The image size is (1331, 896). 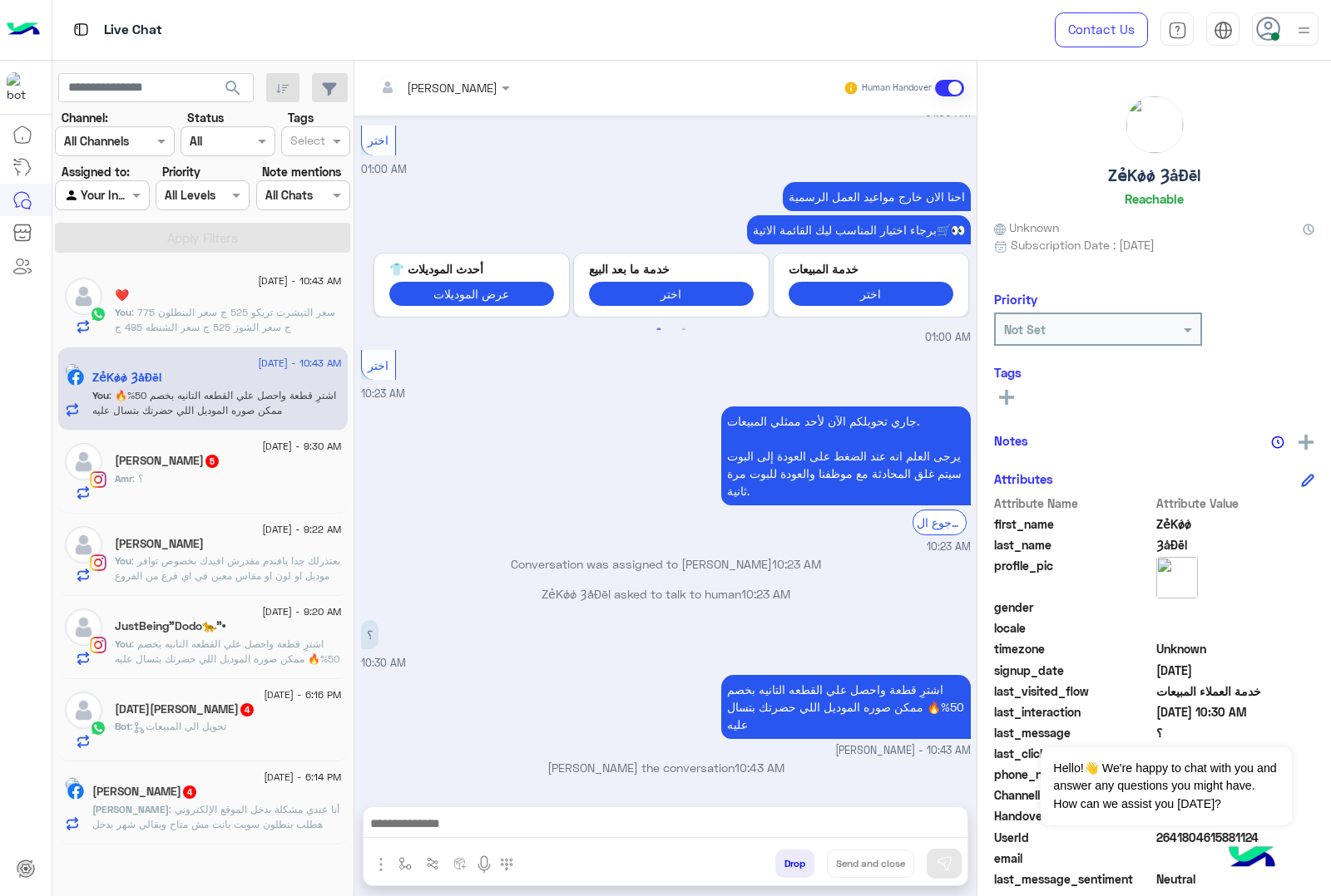 What do you see at coordinates (381, 865) in the screenshot?
I see `img: send attachment` at bounding box center [381, 865].